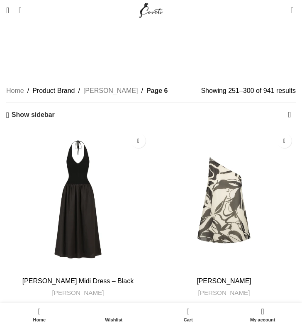  I want to click on a: 2 Cart, so click(188, 314).